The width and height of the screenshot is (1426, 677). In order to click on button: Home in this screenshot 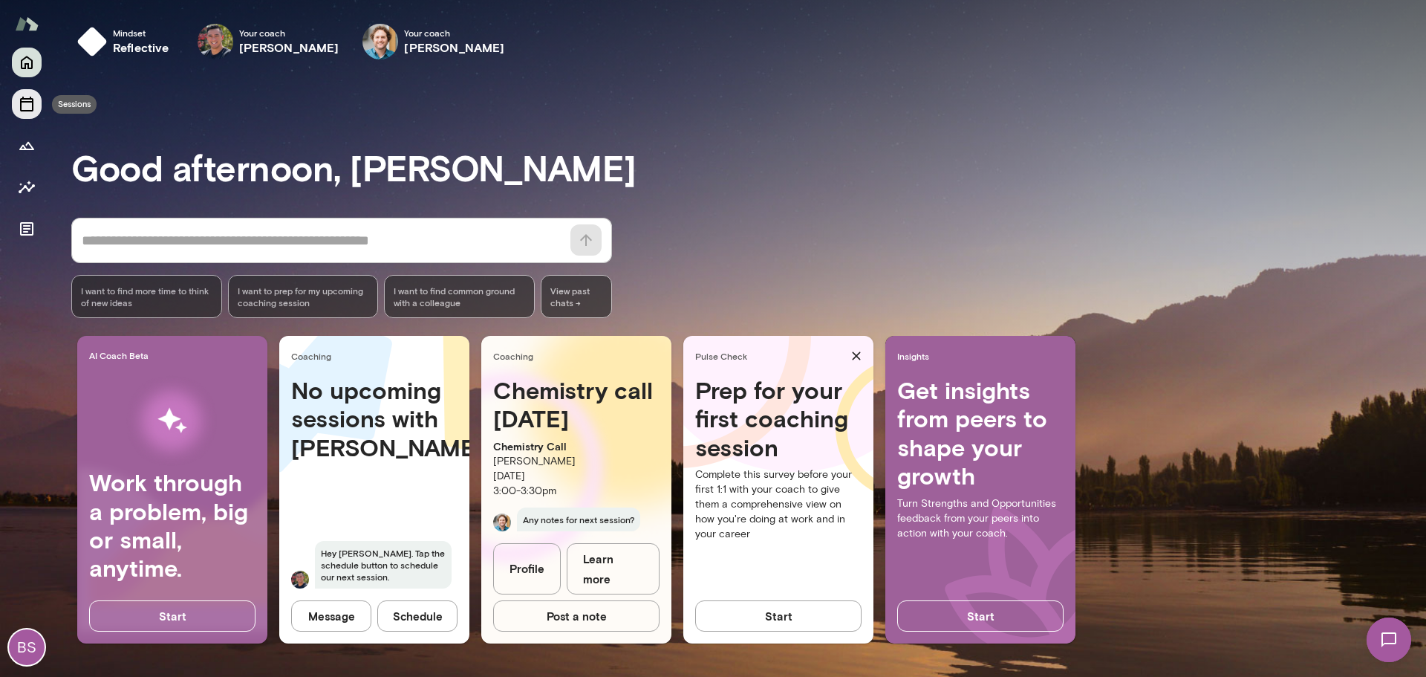, I will do `click(27, 62)`.